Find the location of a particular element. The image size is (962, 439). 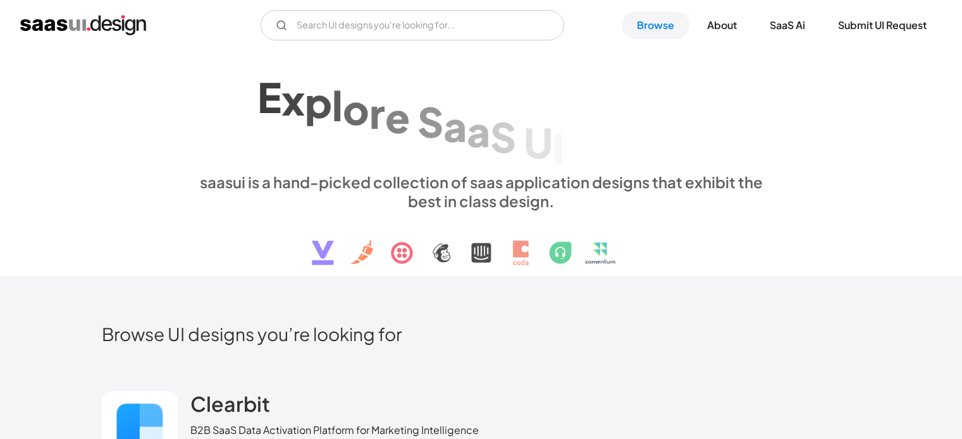

form: Email Form is located at coordinates (412, 25).